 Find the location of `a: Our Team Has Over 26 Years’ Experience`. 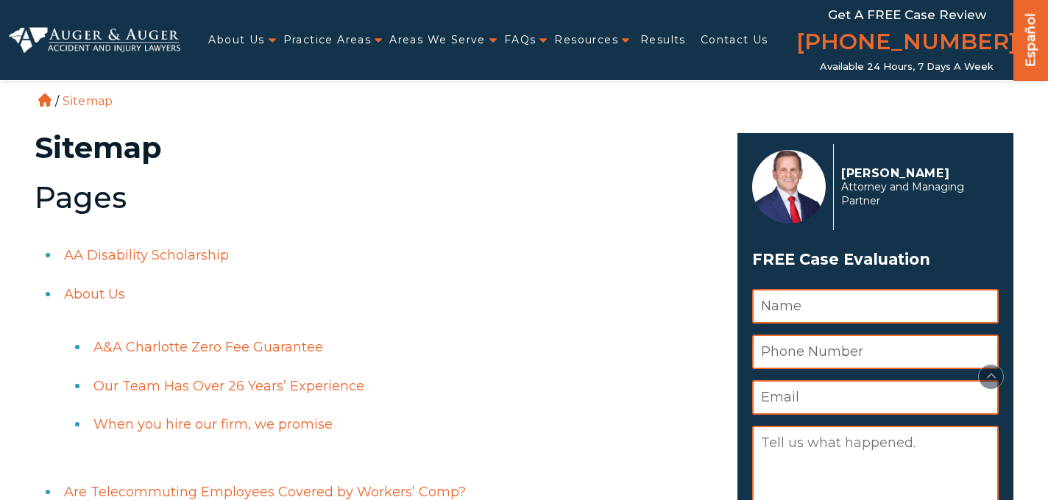

a: Our Team Has Over 26 Years’ Experience is located at coordinates (229, 386).